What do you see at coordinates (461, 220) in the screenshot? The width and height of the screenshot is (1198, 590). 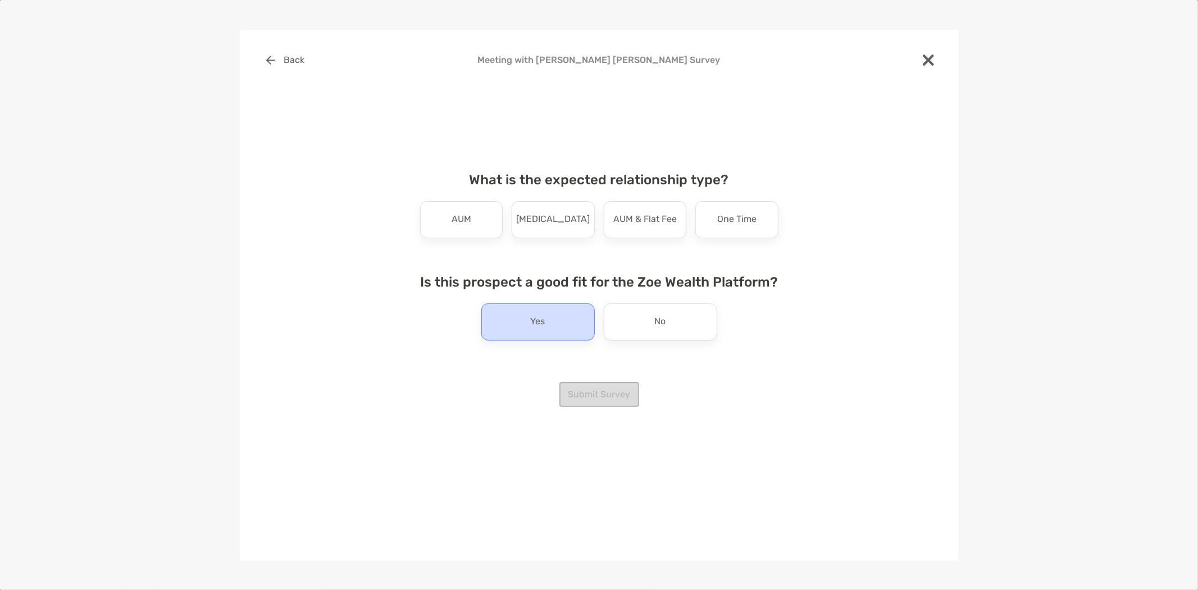 I see `p: AUM` at bounding box center [461, 220].